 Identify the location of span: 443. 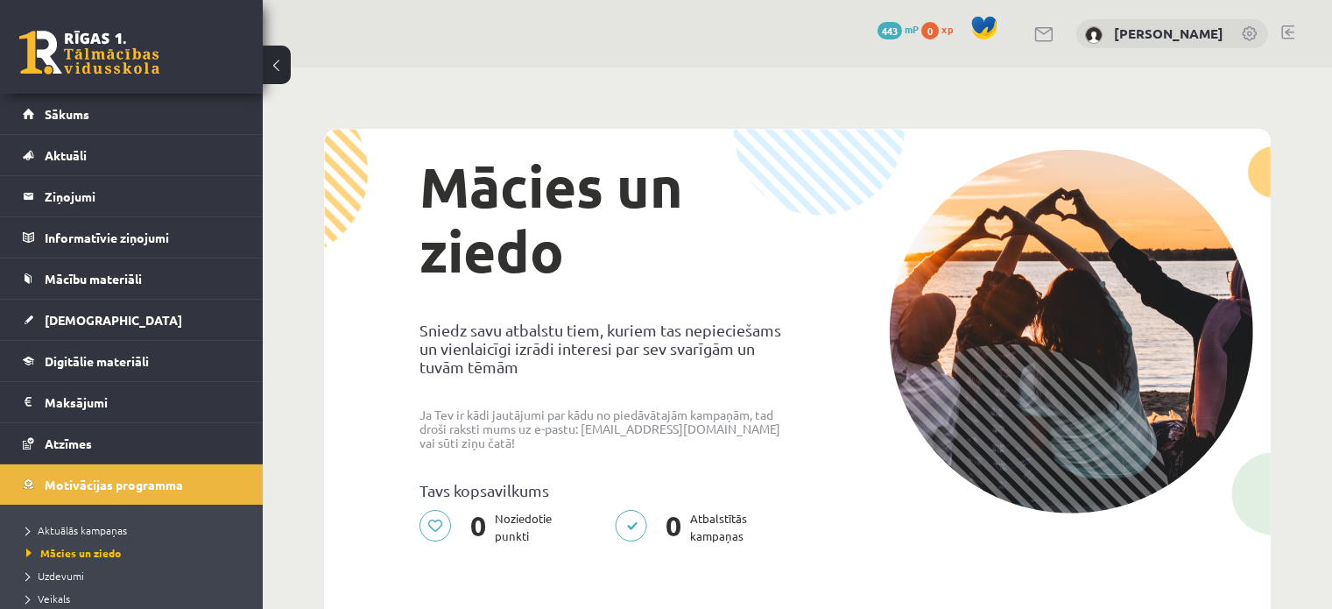
(890, 31).